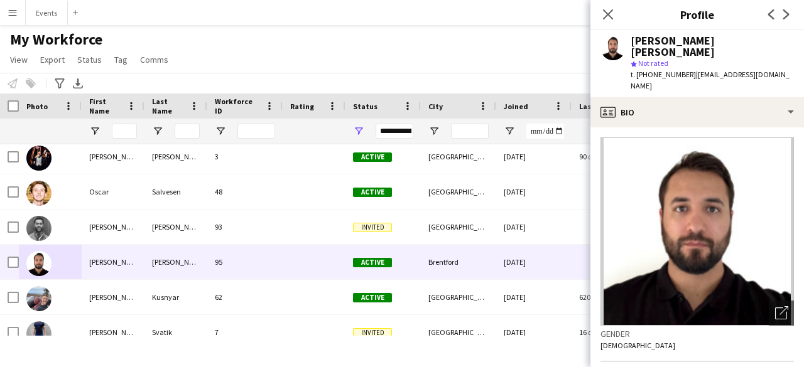  What do you see at coordinates (609, 156) in the screenshot?
I see `div: 90 days` at bounding box center [609, 156].